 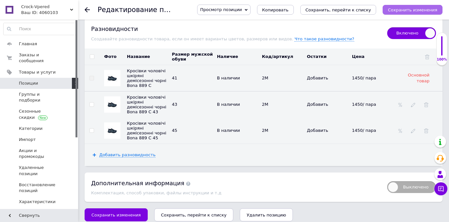 What do you see at coordinates (60, 99) in the screenshot?
I see `body: Визуальный текстовый редактор, 10E22BF0-8D79-4D4E-B60A-BF059E24C8B6` at bounding box center [60, 99].